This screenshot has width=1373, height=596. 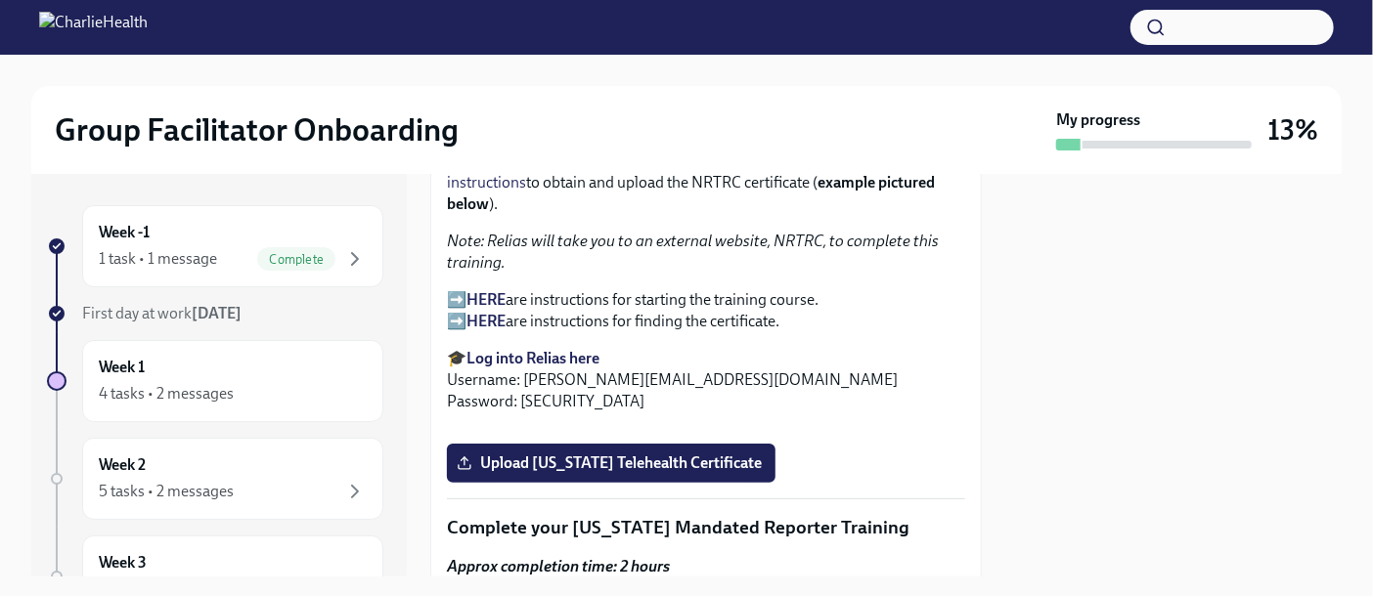 What do you see at coordinates (256, 130) in the screenshot?
I see `h2: Group Facilitator Onboarding` at bounding box center [256, 130].